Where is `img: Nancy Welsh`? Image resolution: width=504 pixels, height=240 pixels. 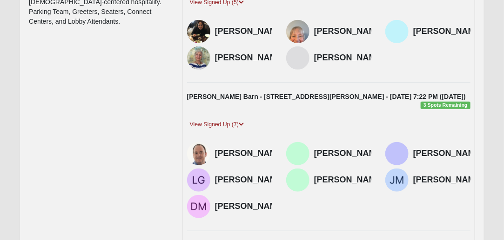
img: Nancy Welsh is located at coordinates (298, 32).